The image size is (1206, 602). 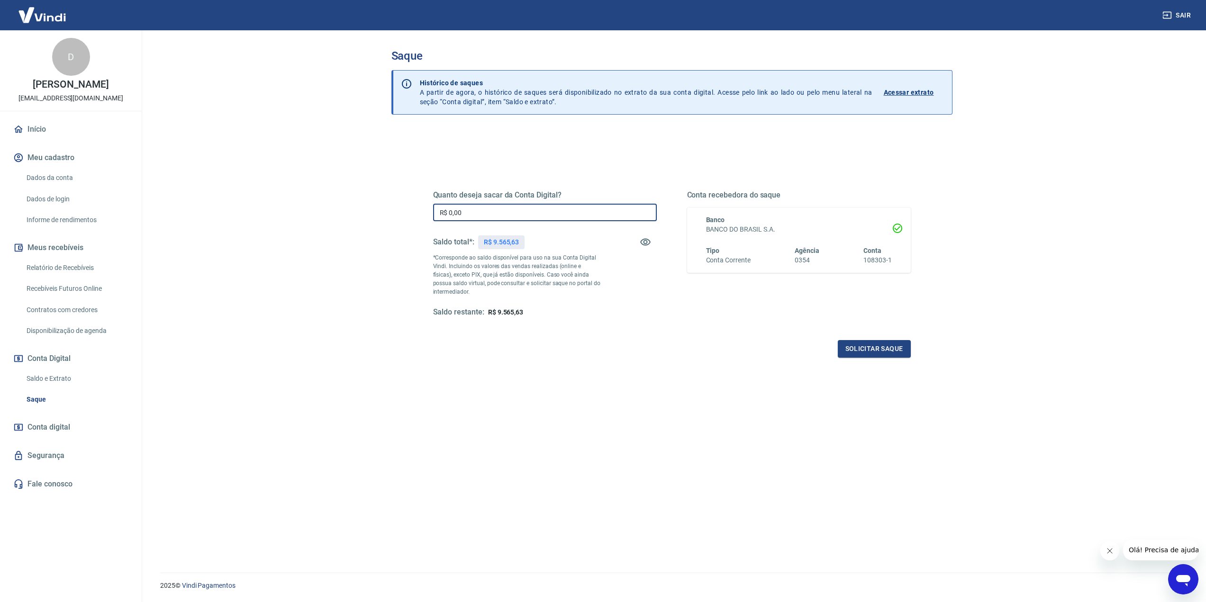 What do you see at coordinates (71, 129) in the screenshot?
I see `a: Início` at bounding box center [71, 129].